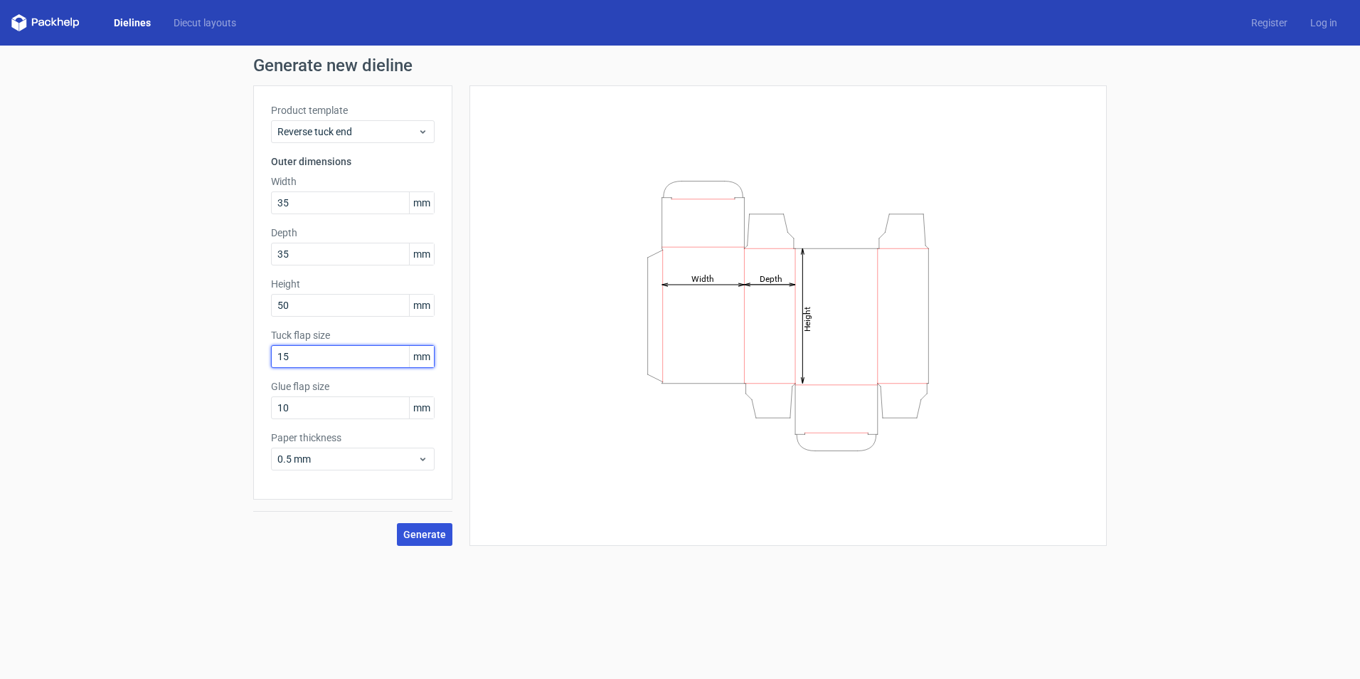  I want to click on h3: Outer dimensions, so click(353, 161).